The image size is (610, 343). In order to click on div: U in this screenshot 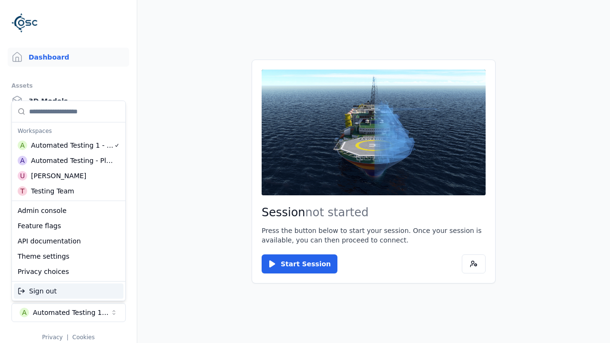, I will do `click(22, 176)`.